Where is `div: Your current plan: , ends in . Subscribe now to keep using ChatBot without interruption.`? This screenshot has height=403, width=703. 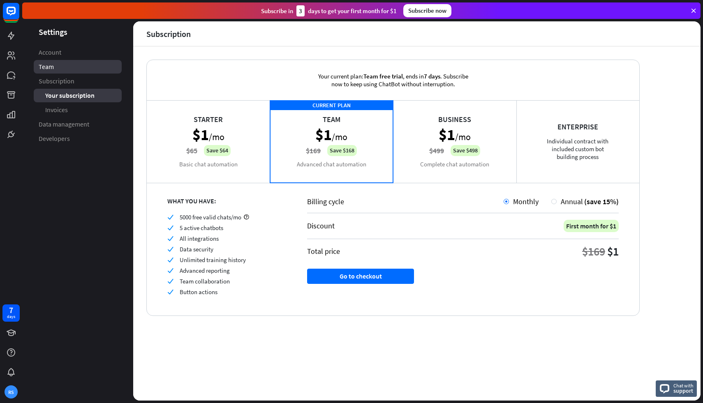 div: Your current plan: , ends in . Subscribe now to keep using ChatBot without interruption. is located at coordinates (393, 80).